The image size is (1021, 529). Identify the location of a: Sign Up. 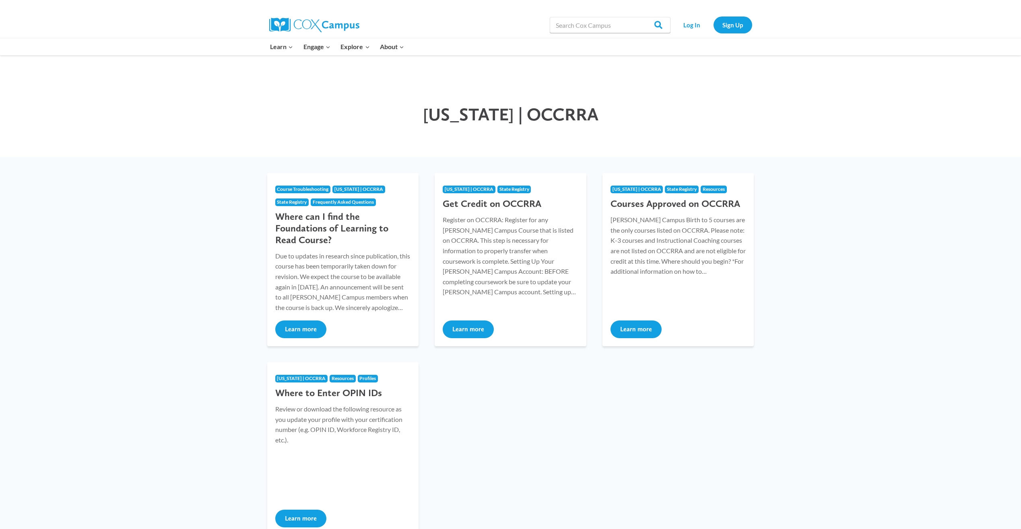
(733, 25).